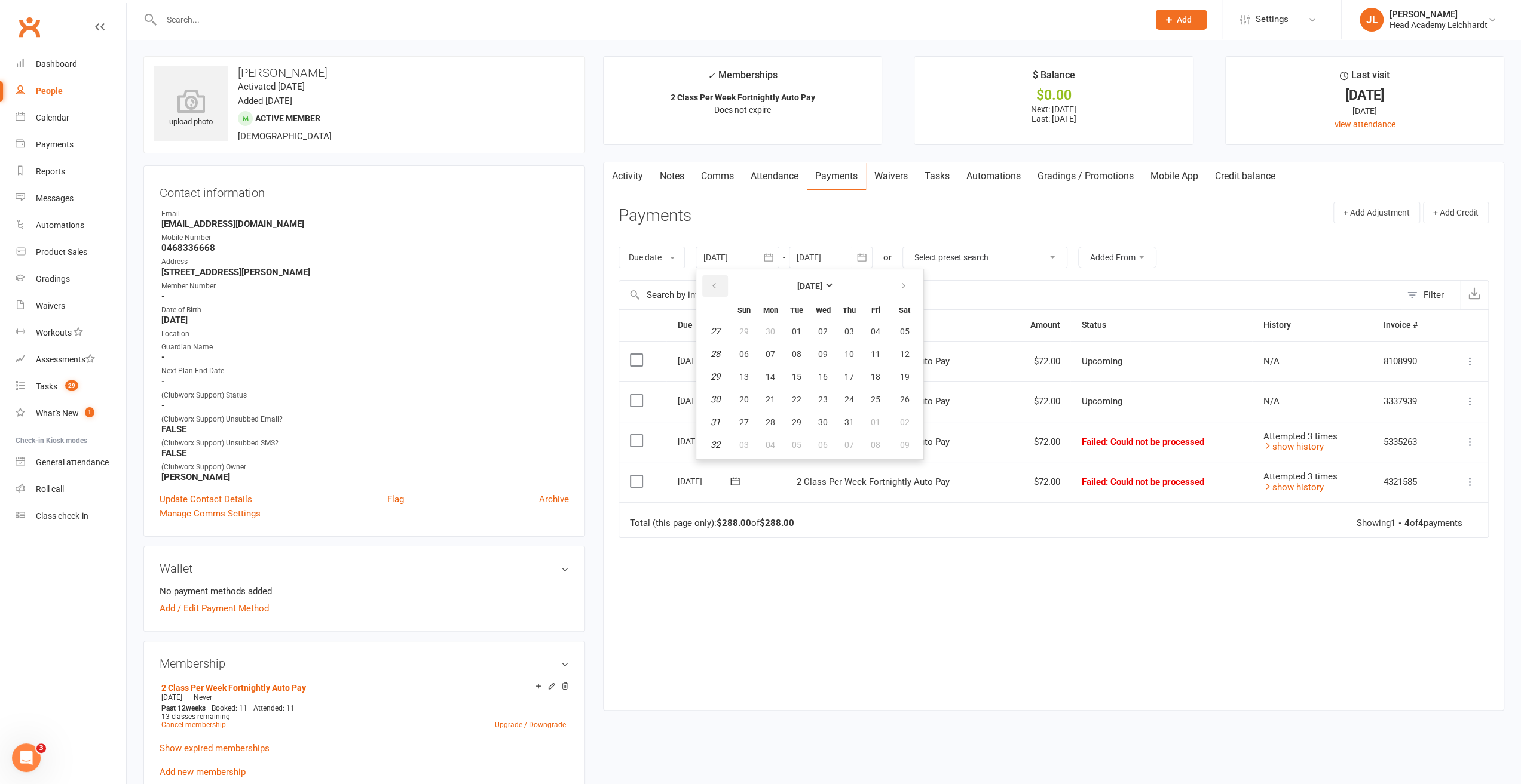 Image resolution: width=1521 pixels, height=784 pixels. What do you see at coordinates (849, 422) in the screenshot?
I see `button: 31` at bounding box center [849, 422].